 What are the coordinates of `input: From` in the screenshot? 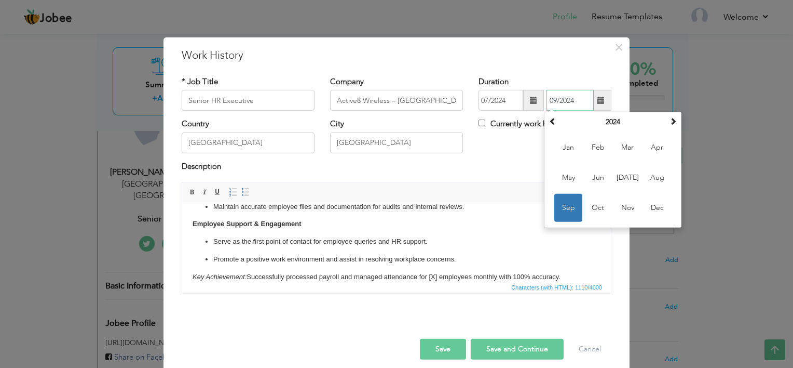 It's located at (501, 100).